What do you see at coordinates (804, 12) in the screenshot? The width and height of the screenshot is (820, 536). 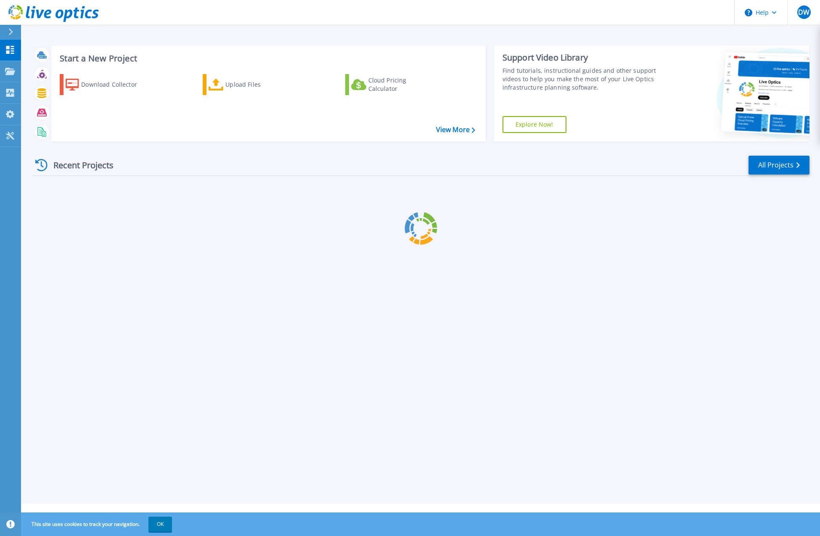 I see `span: DW` at bounding box center [804, 12].